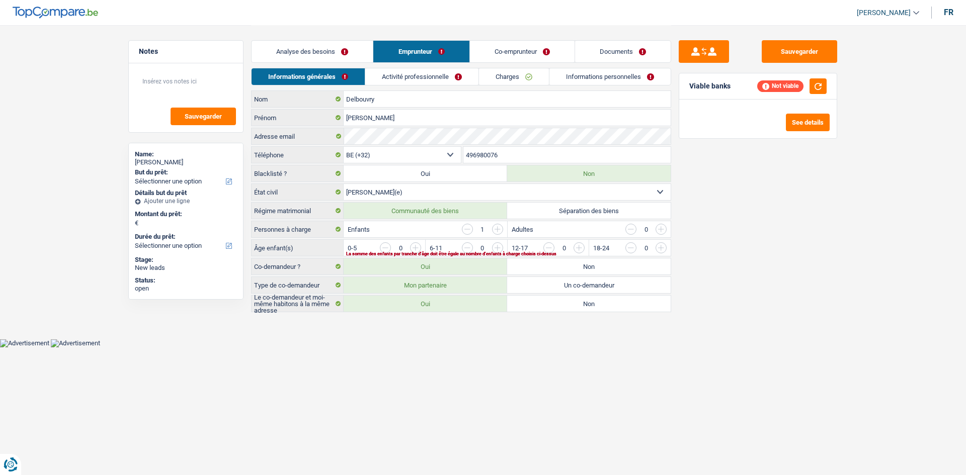  Describe the element at coordinates (297, 248) in the screenshot. I see `label: Âge enfant(s)` at that location.